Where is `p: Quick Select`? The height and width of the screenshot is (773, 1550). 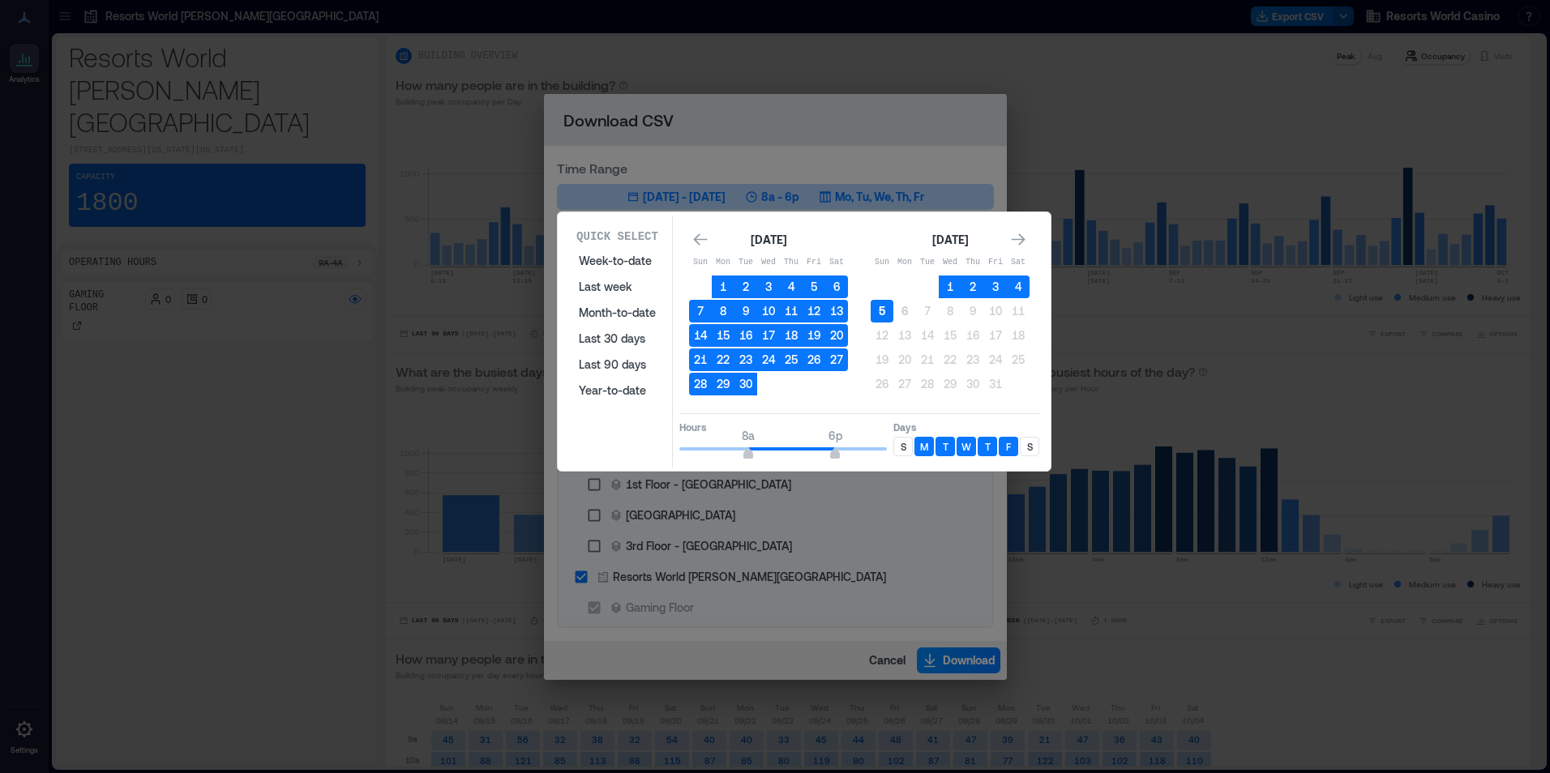 p: Quick Select is located at coordinates (617, 237).